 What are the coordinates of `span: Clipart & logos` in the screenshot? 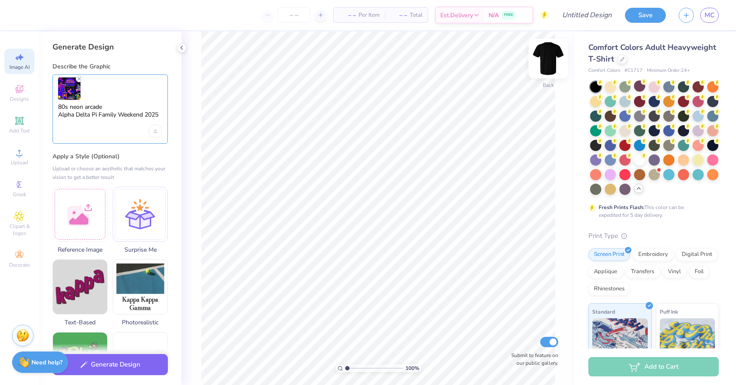 It's located at (19, 230).